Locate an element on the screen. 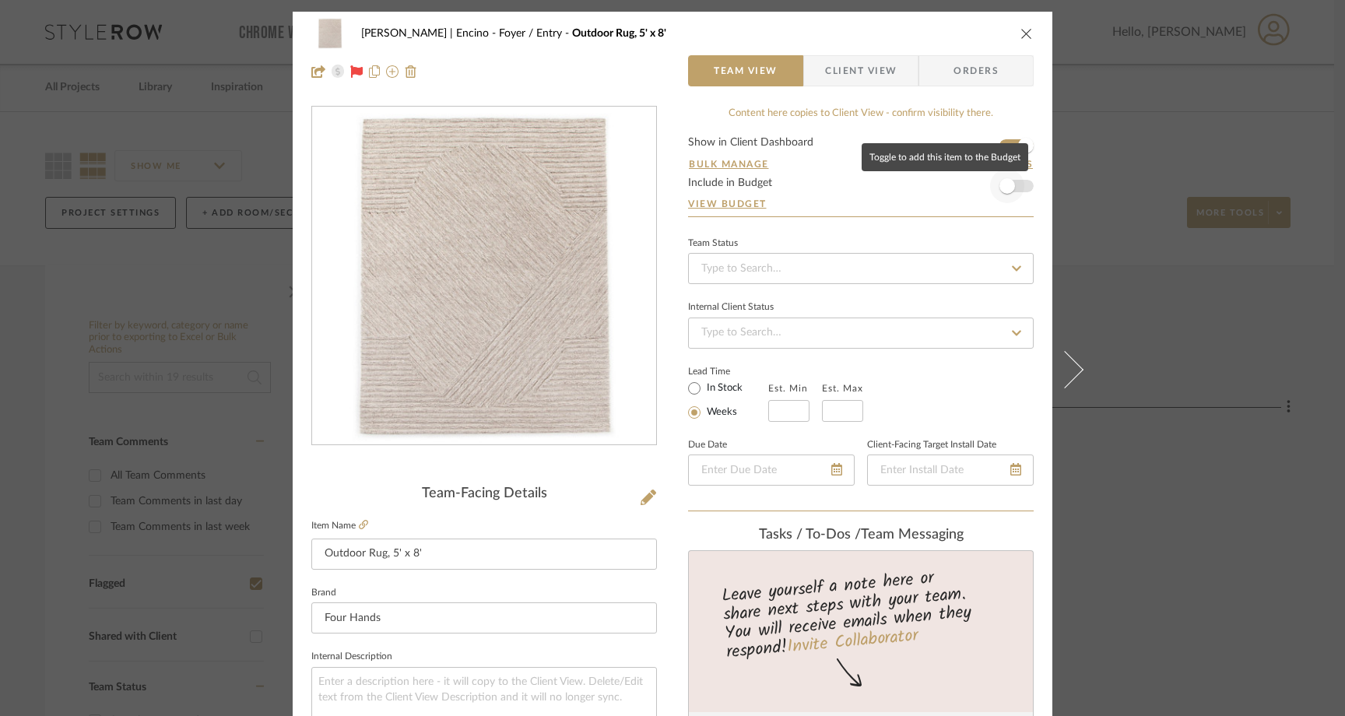 The image size is (1345, 716). div: 0 is located at coordinates (484, 276).